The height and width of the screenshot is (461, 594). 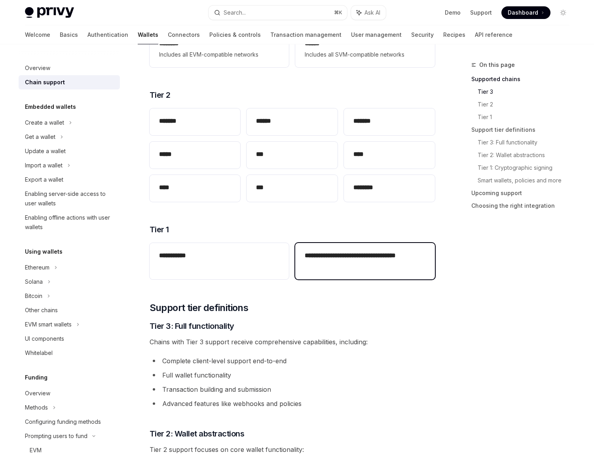 I want to click on button: Search...⌘K, so click(x=278, y=13).